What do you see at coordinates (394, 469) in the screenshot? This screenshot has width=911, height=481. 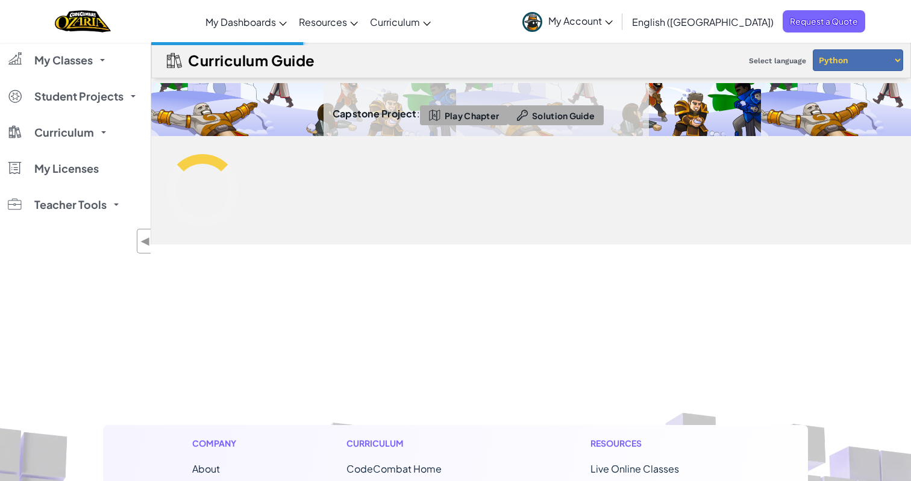 I see `span: CodeCombat Home` at bounding box center [394, 469].